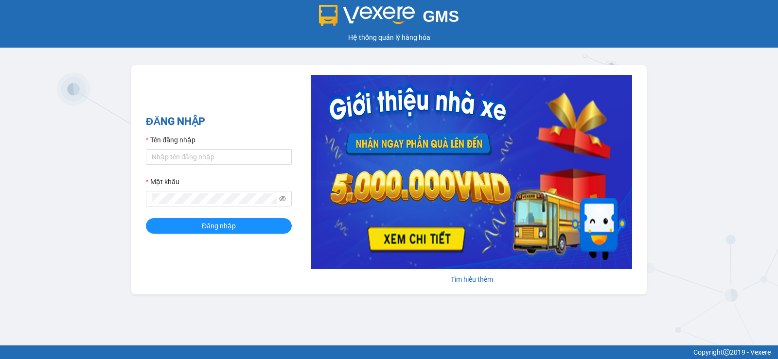 Image resolution: width=778 pixels, height=359 pixels. What do you see at coordinates (219, 122) in the screenshot?
I see `h2: ĐĂNG NHẬP` at bounding box center [219, 122].